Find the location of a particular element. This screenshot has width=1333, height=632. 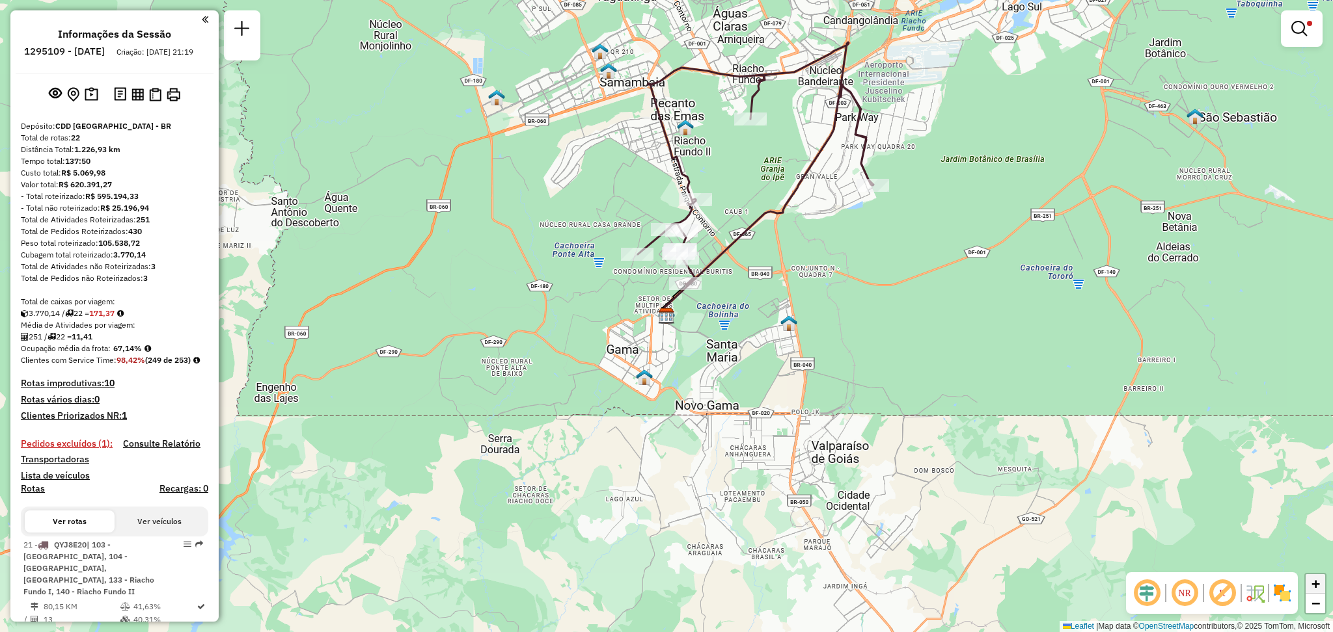

img: 127 - UDC Light WCL Casa São Sebastião is located at coordinates (1195, 116).